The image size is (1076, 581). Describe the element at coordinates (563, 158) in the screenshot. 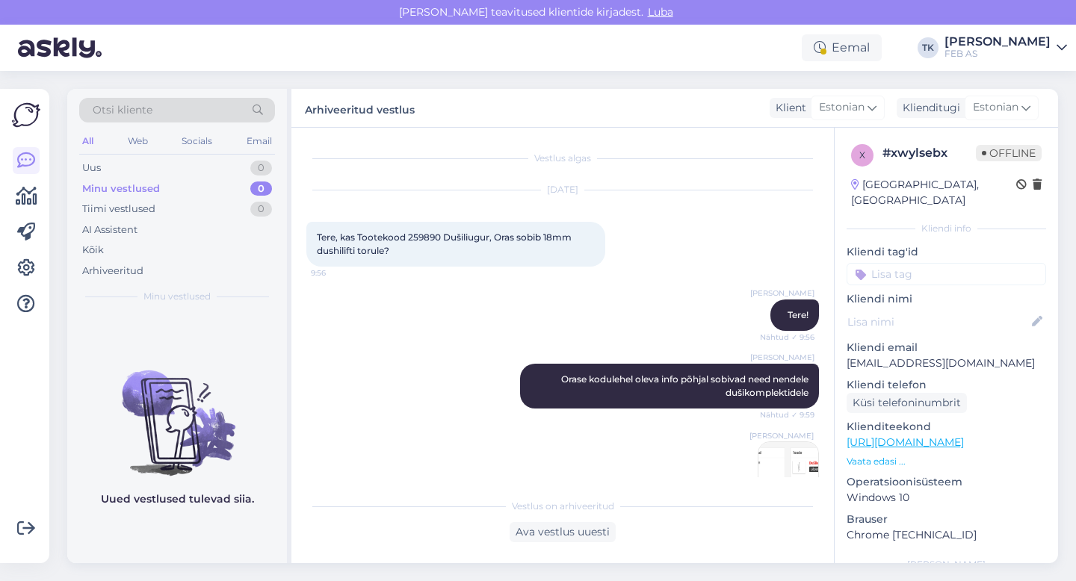

I see `div: Vestlus algas` at that location.